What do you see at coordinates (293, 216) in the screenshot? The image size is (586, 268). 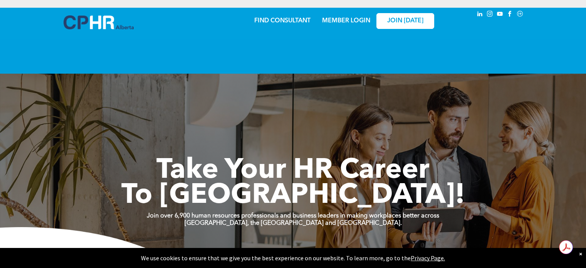 I see `strong: Join over 6,900 human resources professionals and business leaders in making workplaces better ac...` at bounding box center [293, 216].